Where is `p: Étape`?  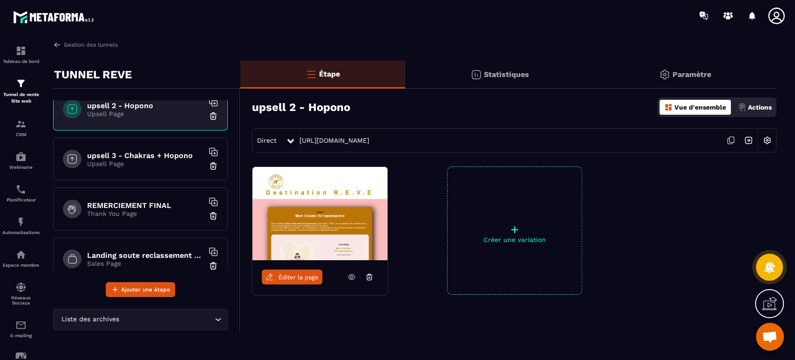 p: Étape is located at coordinates (329, 74).